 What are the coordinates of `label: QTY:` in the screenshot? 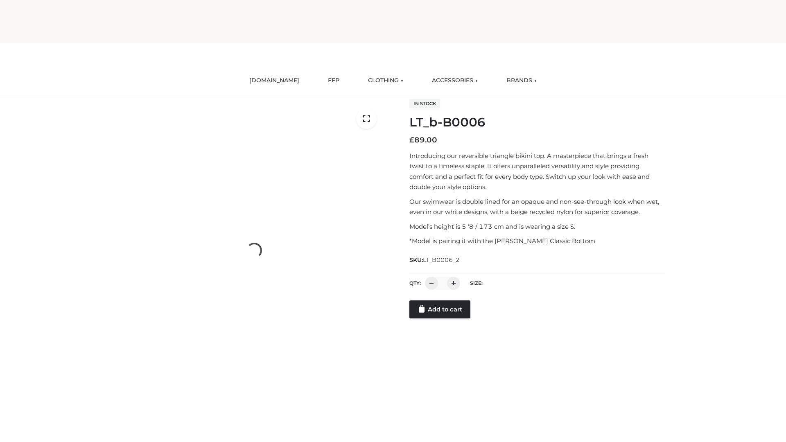 It's located at (415, 283).